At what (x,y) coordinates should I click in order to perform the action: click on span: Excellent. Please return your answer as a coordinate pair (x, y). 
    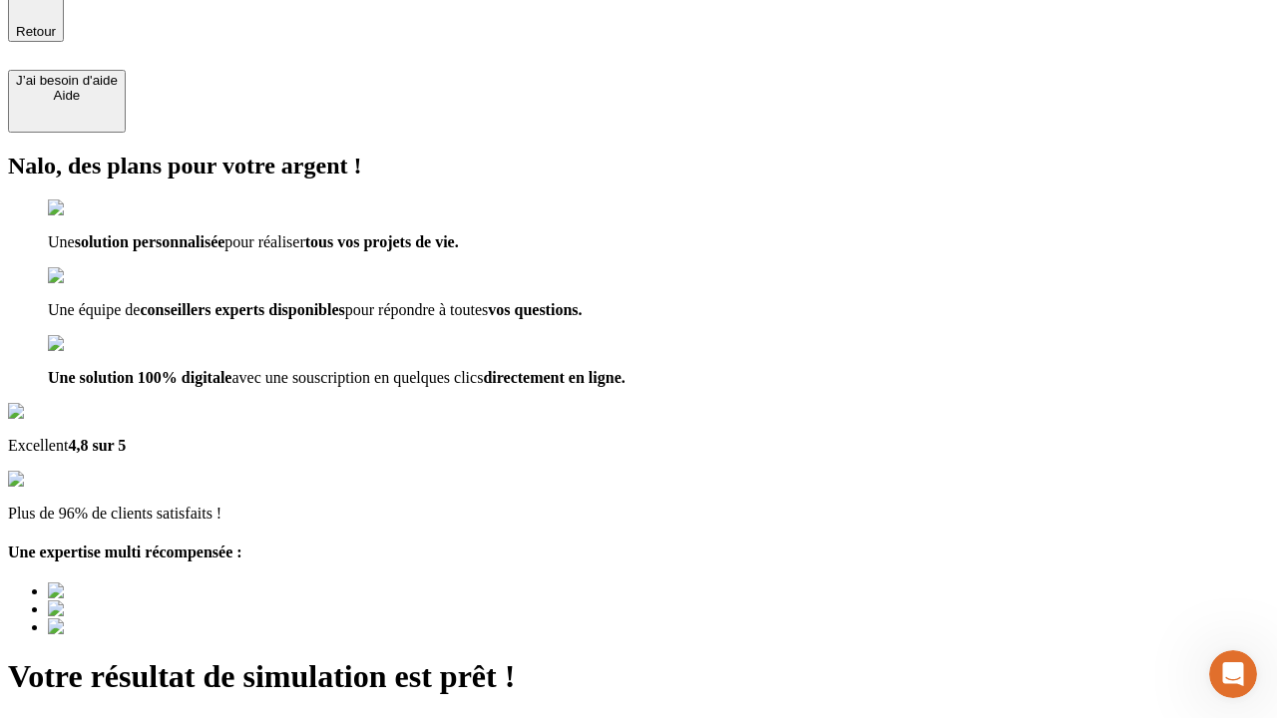
    Looking at the image, I should click on (38, 445).